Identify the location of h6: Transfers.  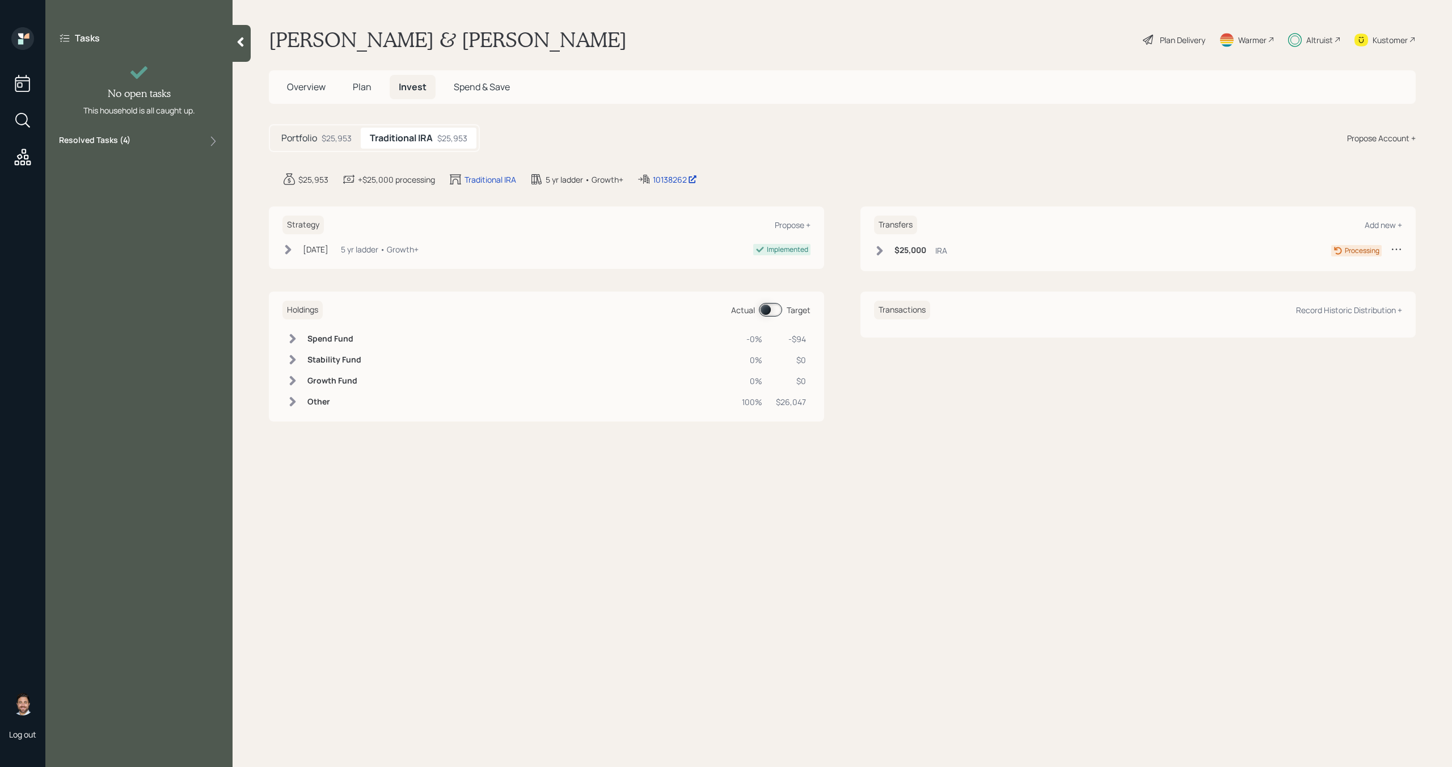
(895, 225).